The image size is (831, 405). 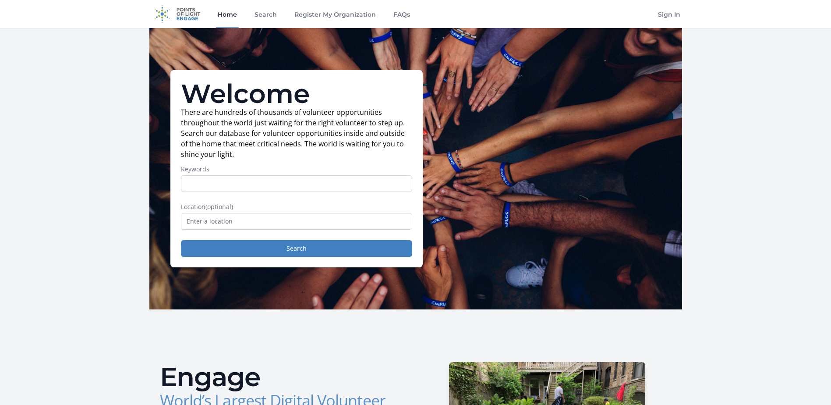 I want to click on h1: Welcome, so click(x=297, y=94).